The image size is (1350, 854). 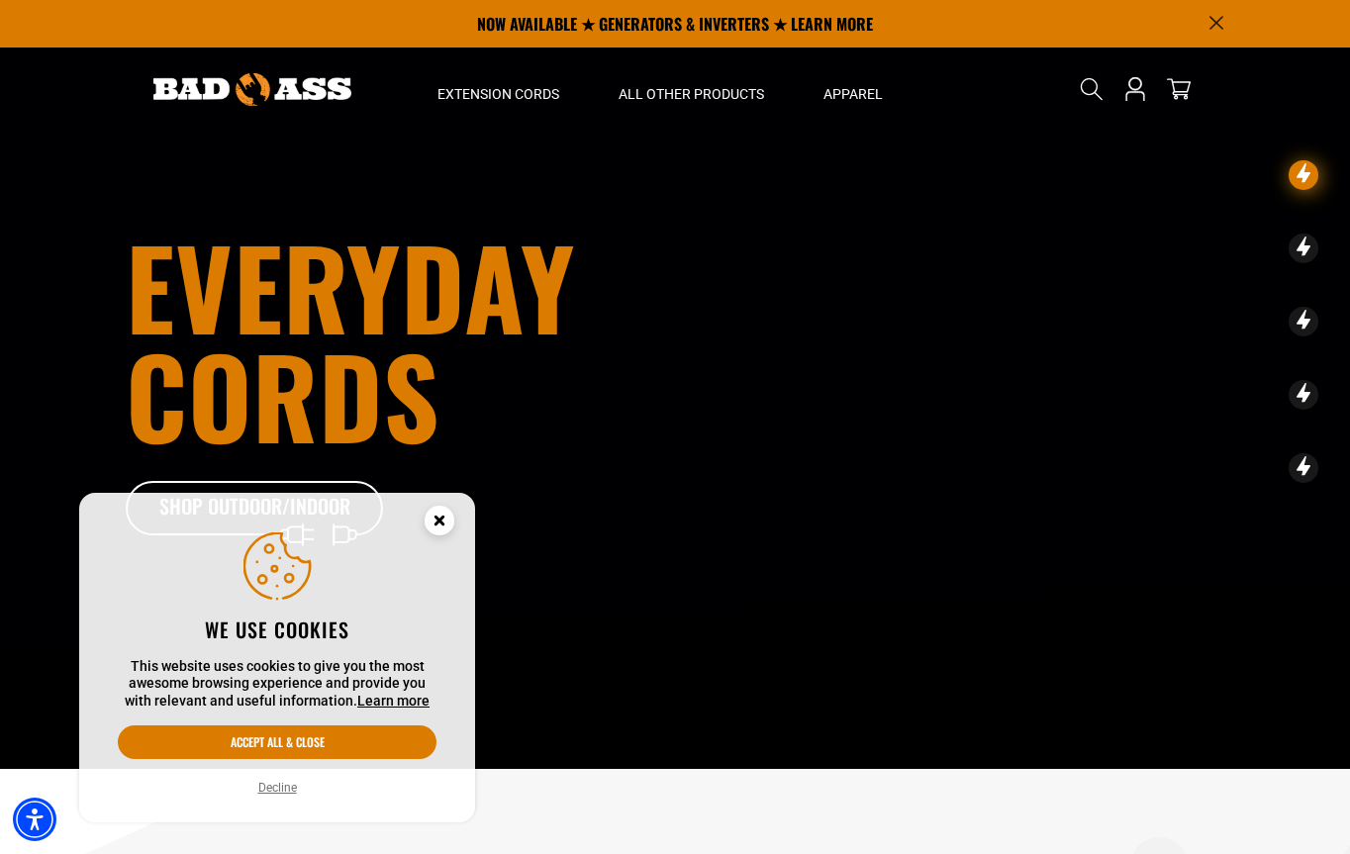 I want to click on summary: Apparel, so click(x=853, y=89).